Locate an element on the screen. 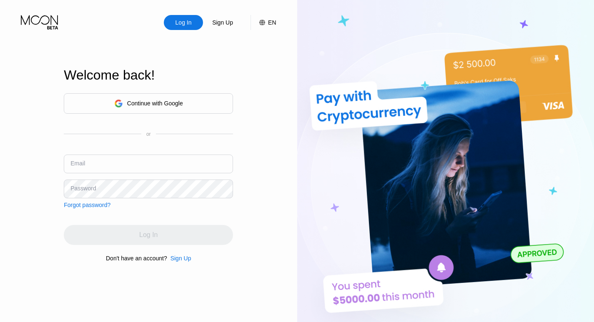 The height and width of the screenshot is (322, 594). div: Don't have an account? is located at coordinates (136, 259).